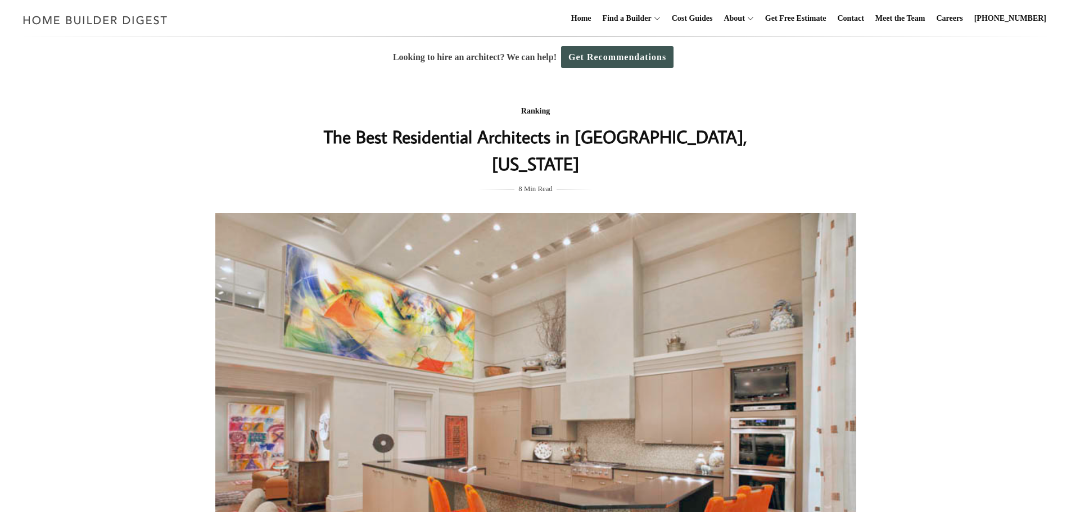 The height and width of the screenshot is (512, 1071). I want to click on a: Cost Guides, so click(692, 19).